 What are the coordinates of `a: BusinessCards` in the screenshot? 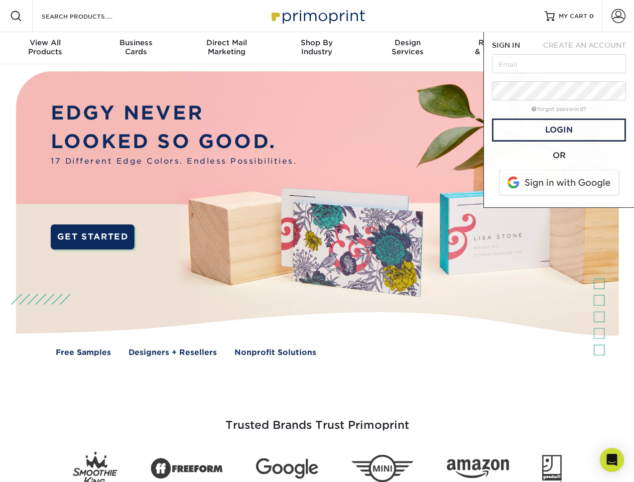 It's located at (136, 48).